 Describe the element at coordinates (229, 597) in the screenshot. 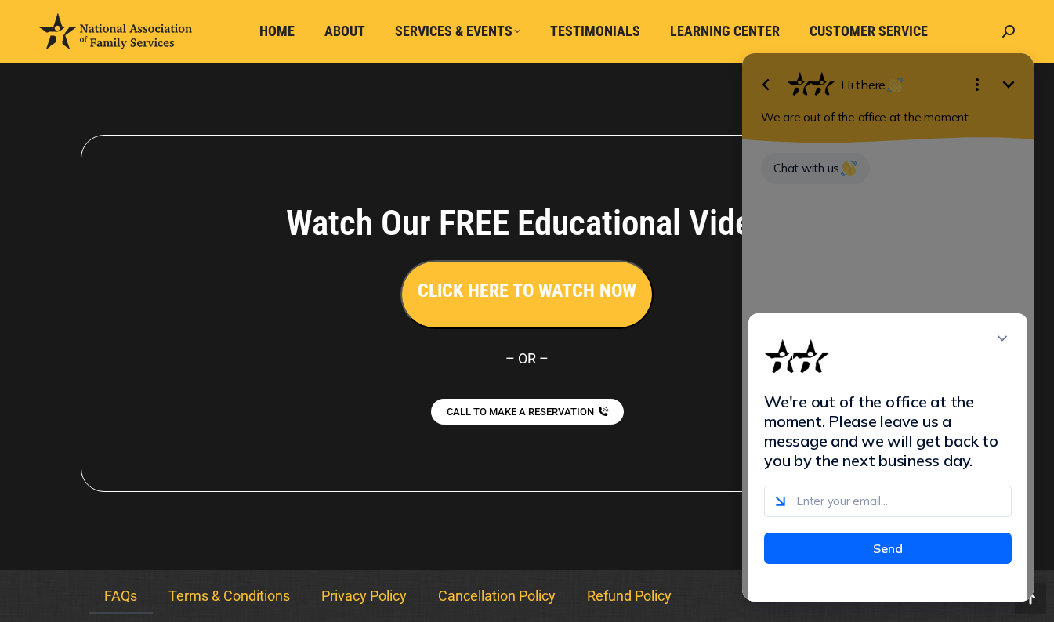

I see `a: Terms & Conditions` at that location.